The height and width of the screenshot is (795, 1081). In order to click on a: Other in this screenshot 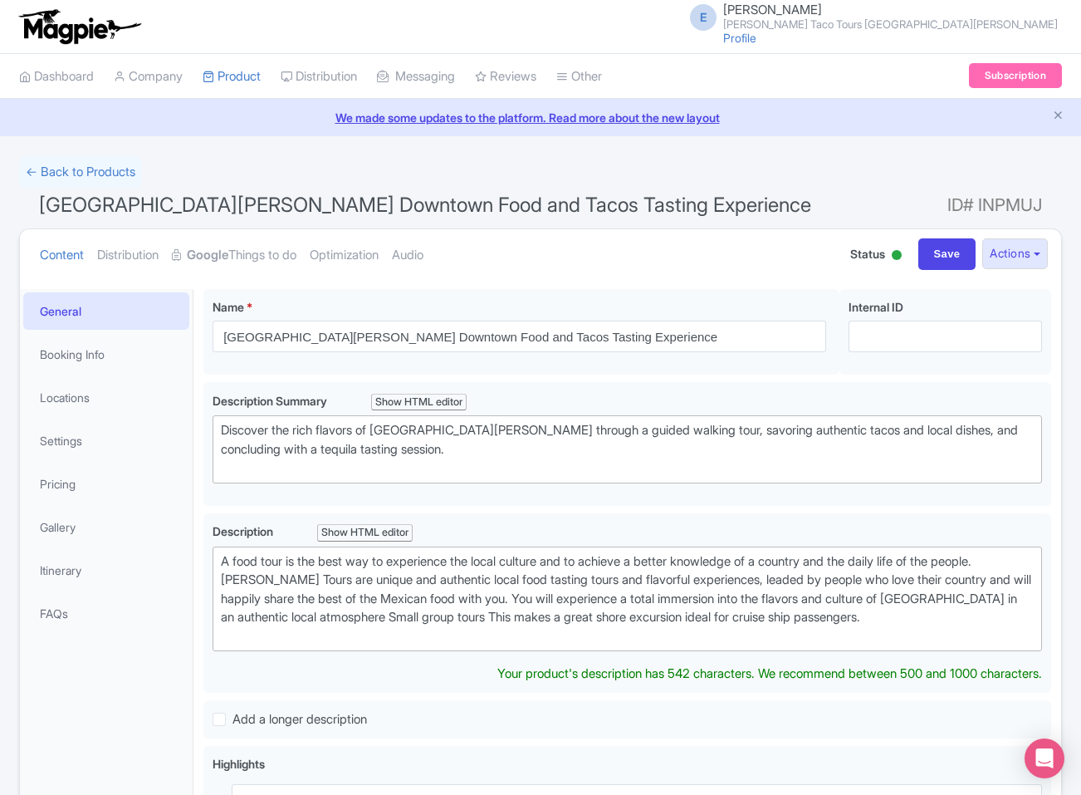, I will do `click(579, 76)`.